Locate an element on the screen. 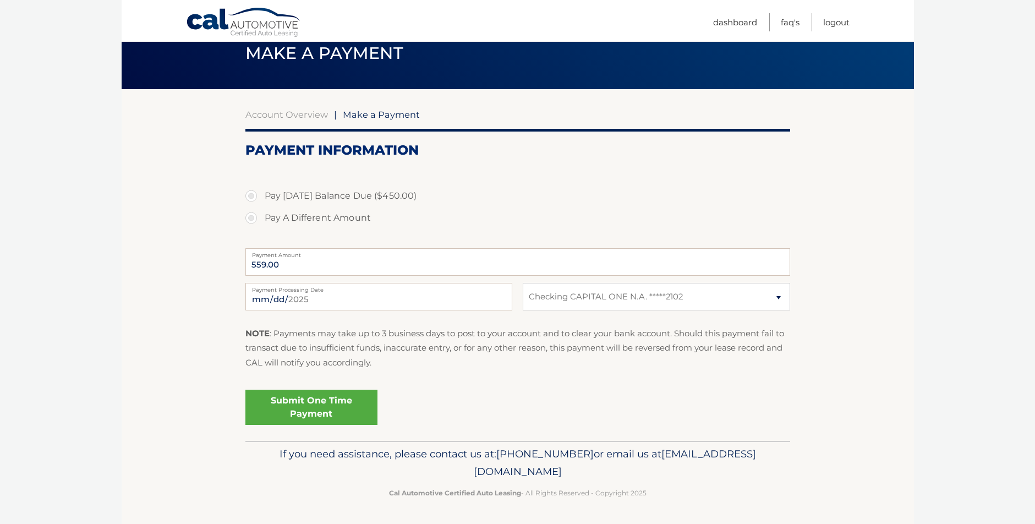 The image size is (1035, 524). label: Payment Amount is located at coordinates (518, 253).